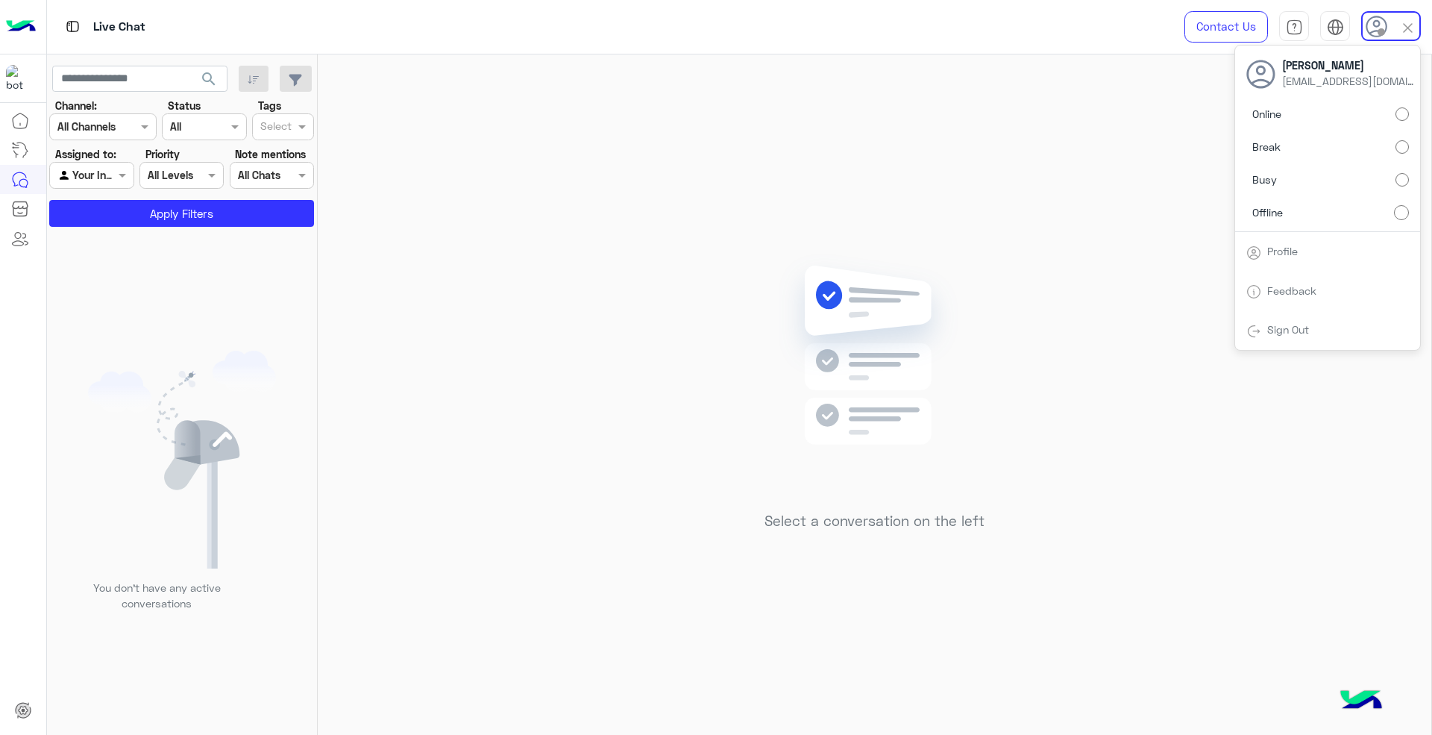 The height and width of the screenshot is (735, 1432). I want to click on input: Busy, so click(1402, 180).